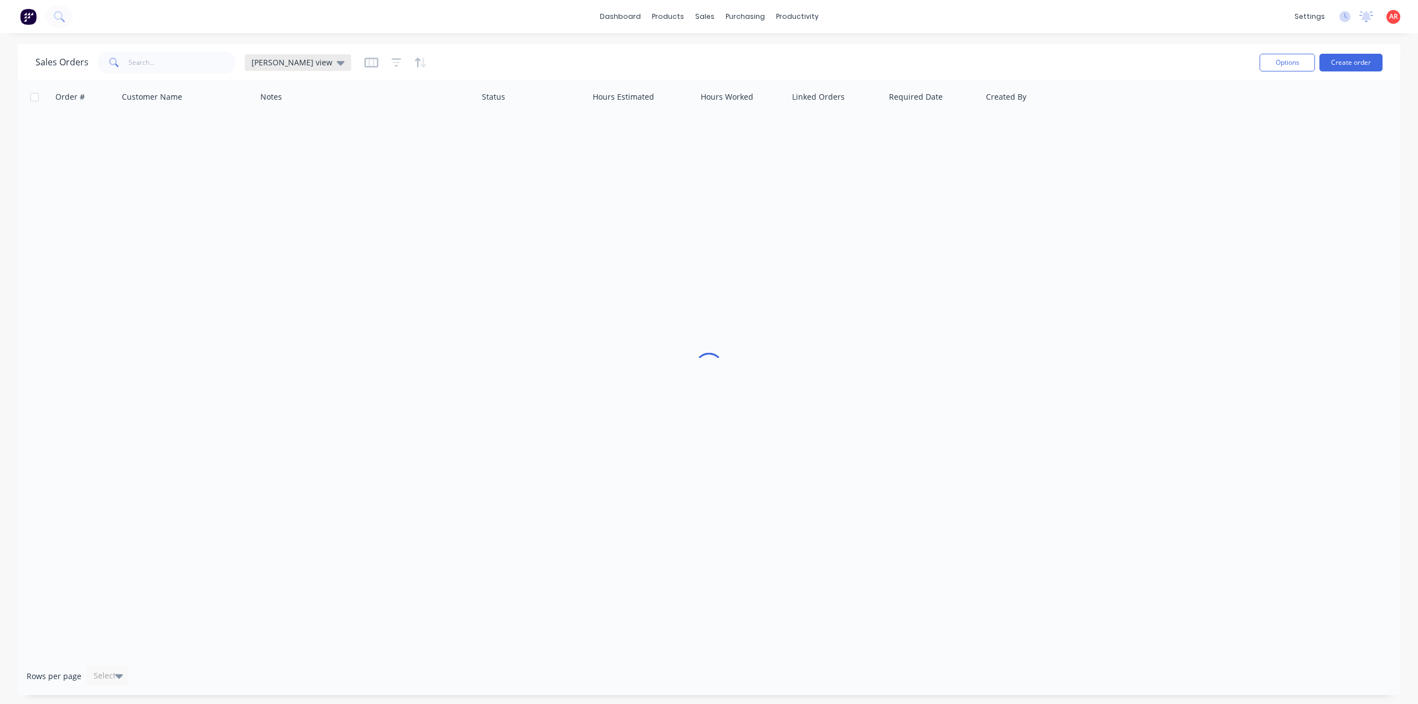 This screenshot has height=704, width=1418. I want to click on div: sales, so click(705, 17).